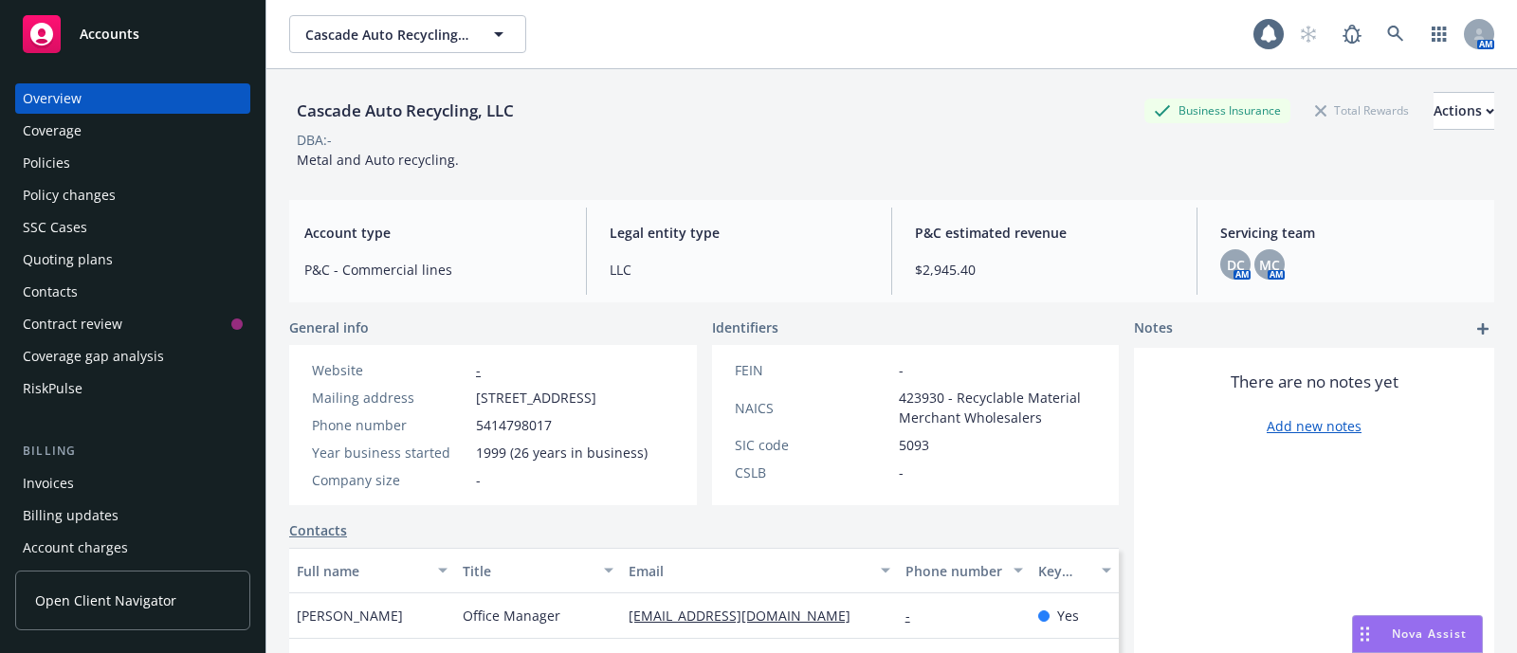  What do you see at coordinates (133, 484) in the screenshot?
I see `a: Invoices` at bounding box center [133, 484].